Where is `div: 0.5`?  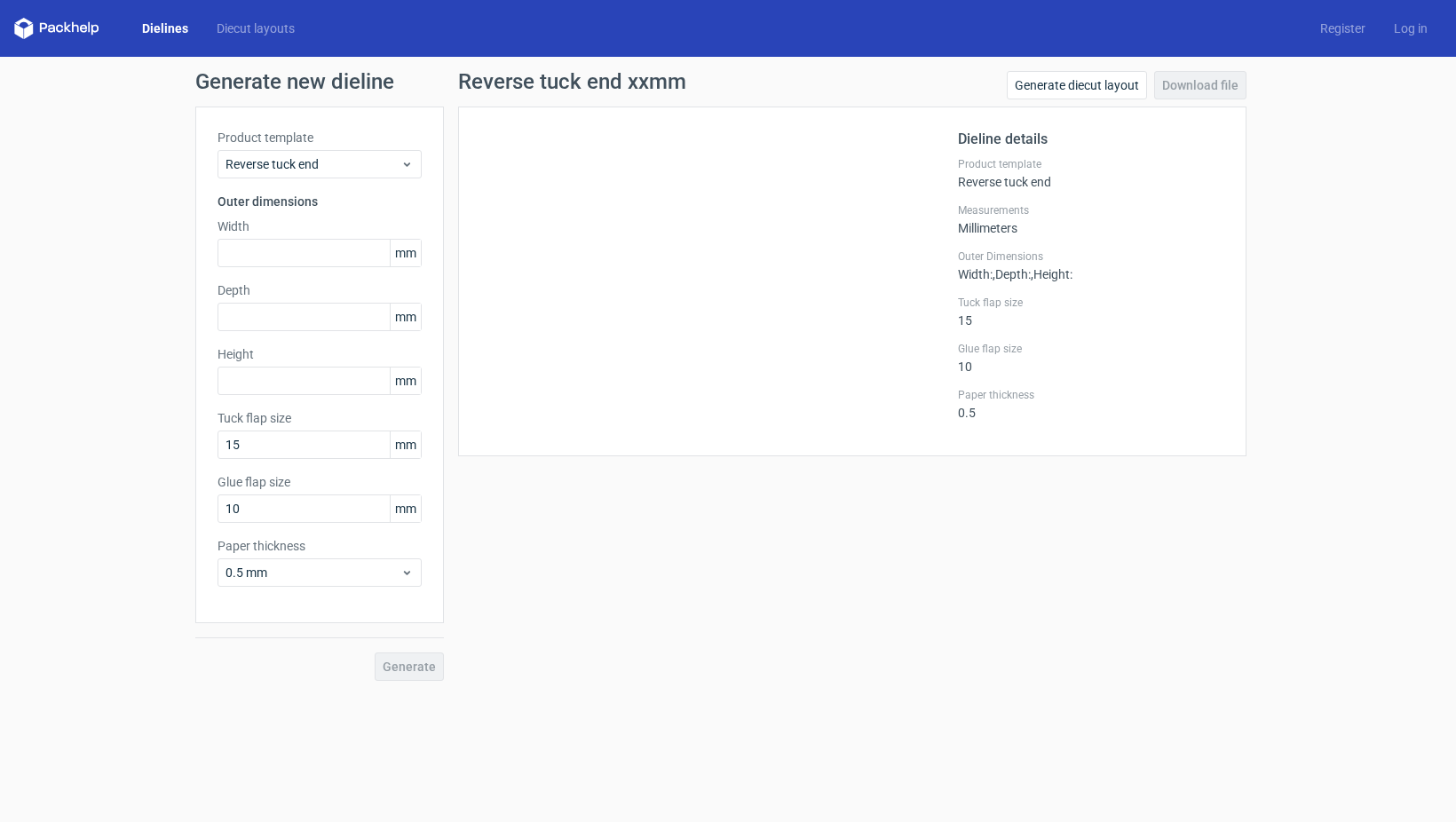 div: 0.5 is located at coordinates (1091, 404).